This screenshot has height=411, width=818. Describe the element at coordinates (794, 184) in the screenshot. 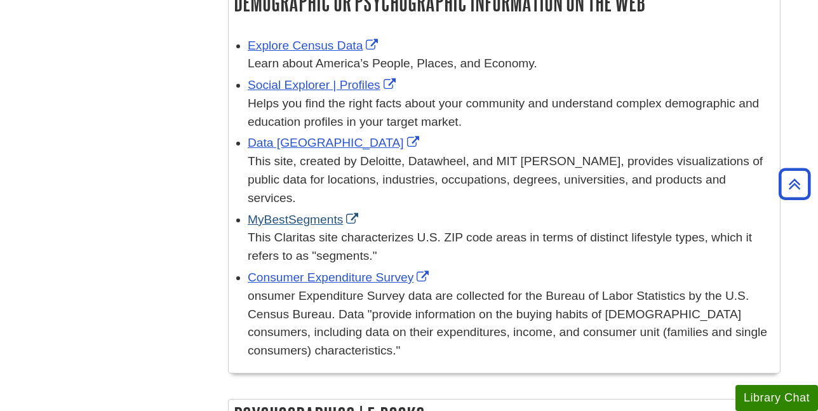

I see `a: Back to Top` at that location.